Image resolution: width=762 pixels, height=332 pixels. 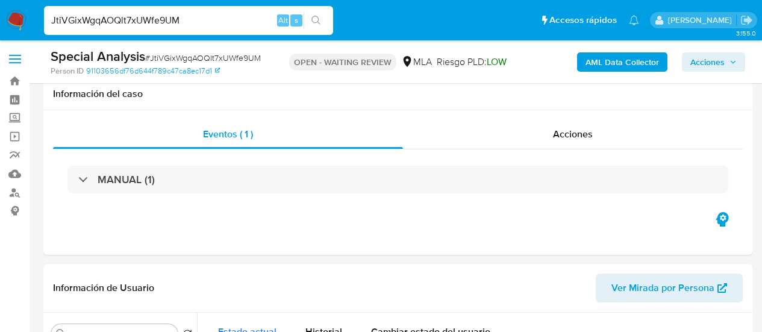 I want to click on span: Accesos rápidos, so click(x=583, y=20).